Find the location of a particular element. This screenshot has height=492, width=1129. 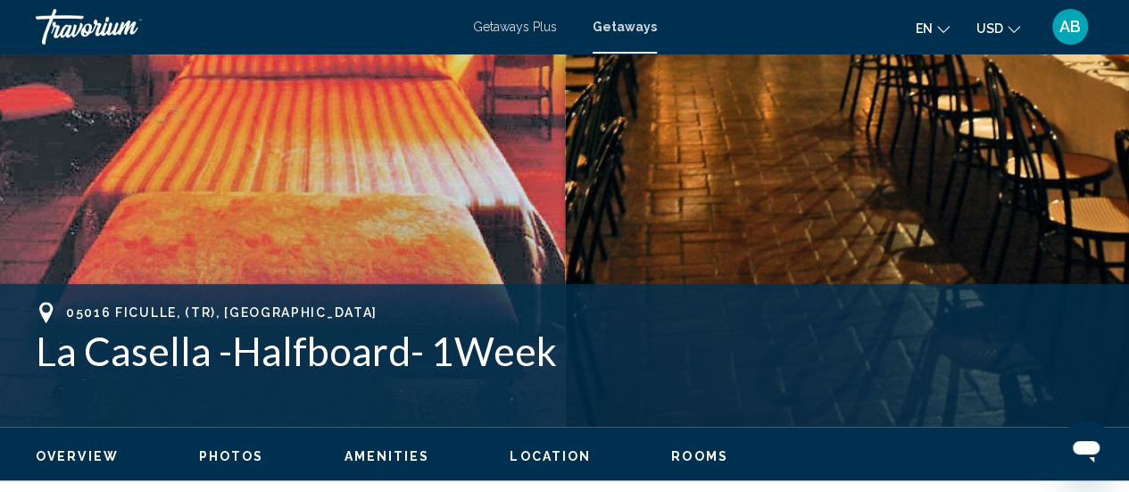

span: AB is located at coordinates (1070, 27).